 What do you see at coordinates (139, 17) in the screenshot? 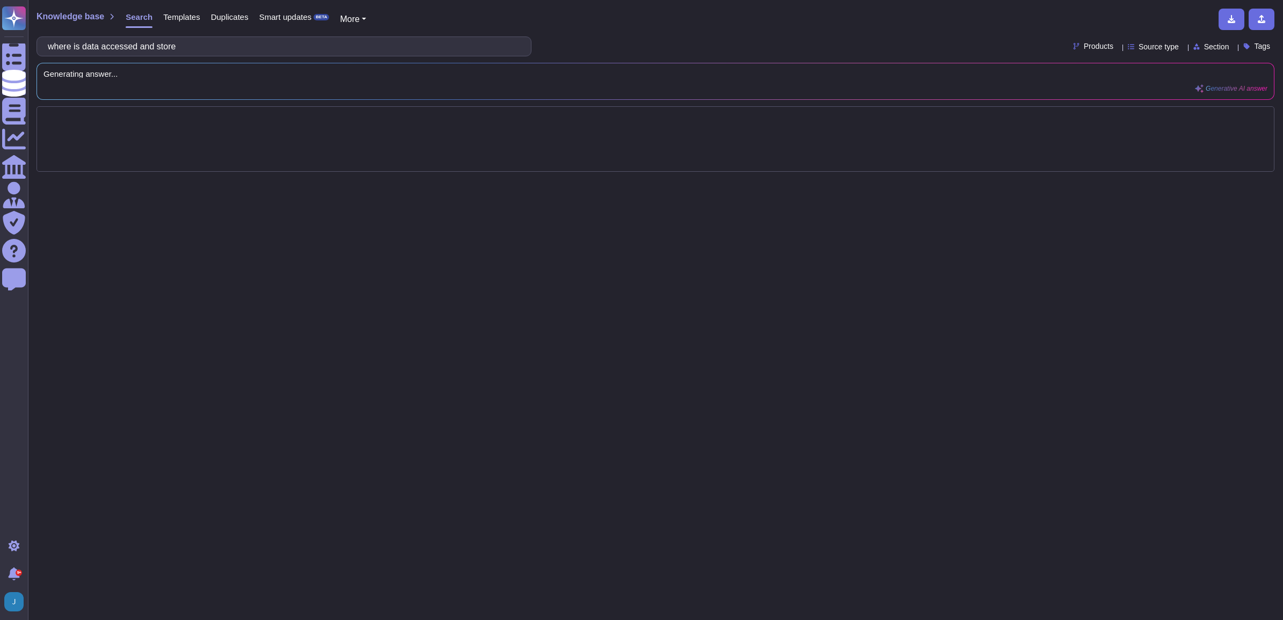
I see `span: Search` at bounding box center [139, 17].